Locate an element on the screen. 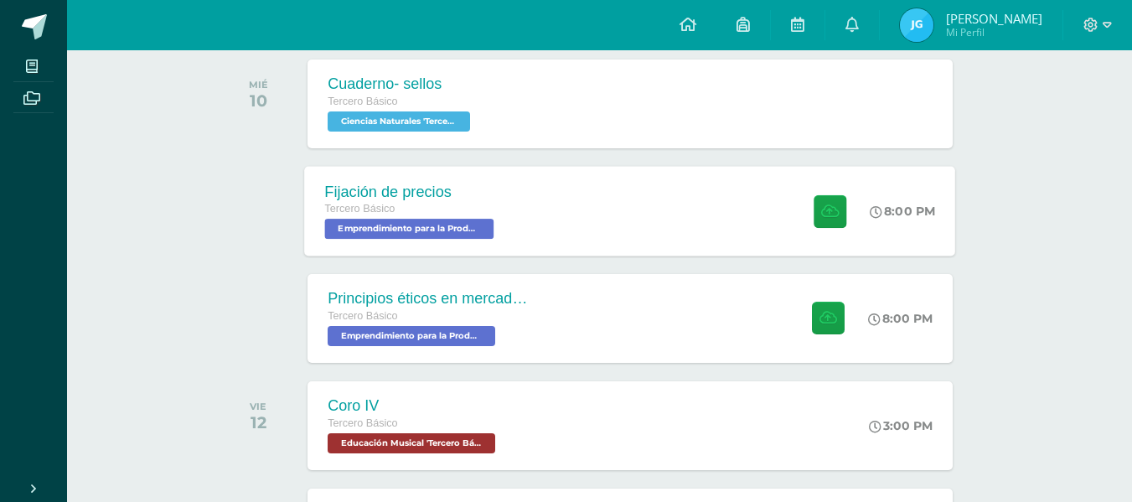  div: MIÉ is located at coordinates (258, 85).